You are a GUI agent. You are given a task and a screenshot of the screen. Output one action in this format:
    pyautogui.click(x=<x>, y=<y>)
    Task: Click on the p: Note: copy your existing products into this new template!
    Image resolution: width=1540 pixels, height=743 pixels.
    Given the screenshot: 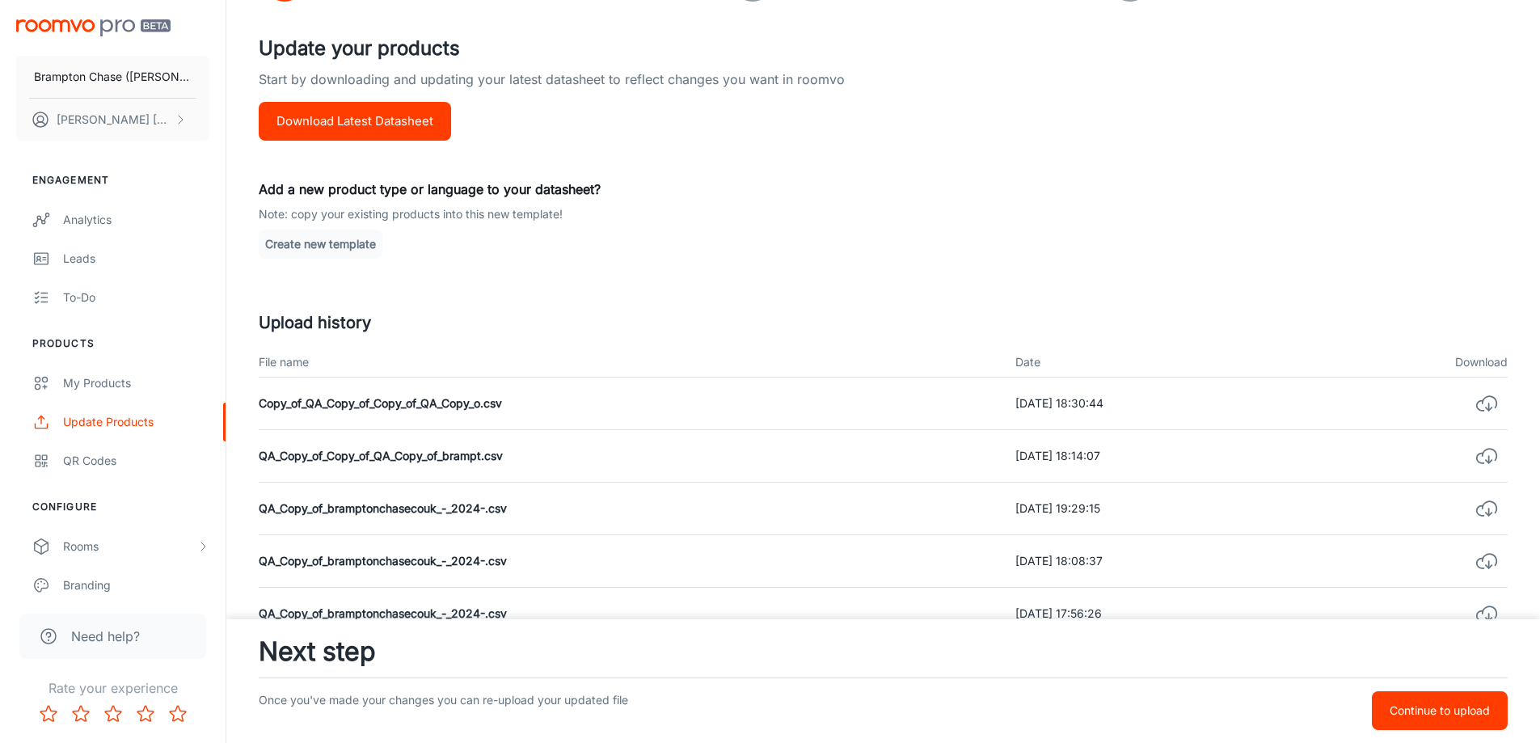 What is the action you would take?
    pyautogui.click(x=883, y=214)
    